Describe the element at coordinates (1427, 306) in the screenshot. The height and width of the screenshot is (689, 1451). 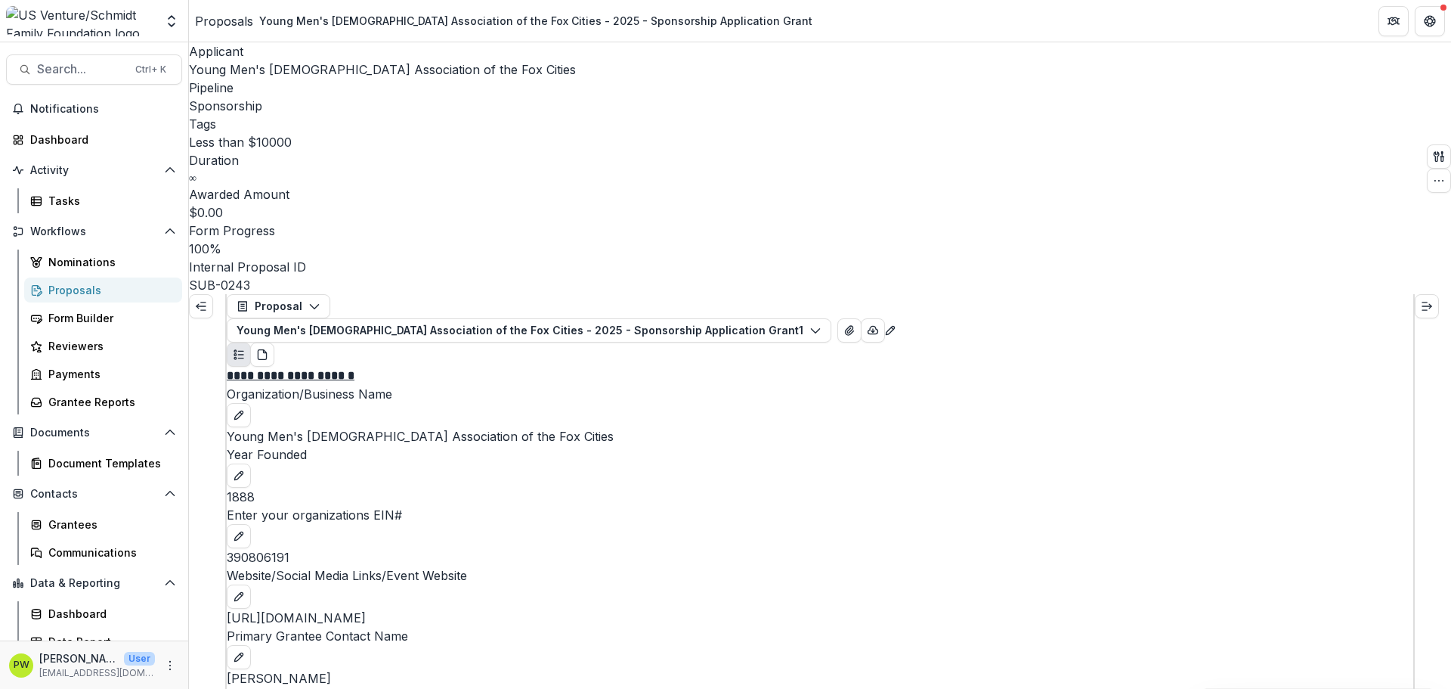
I see `button: Expand right` at that location.